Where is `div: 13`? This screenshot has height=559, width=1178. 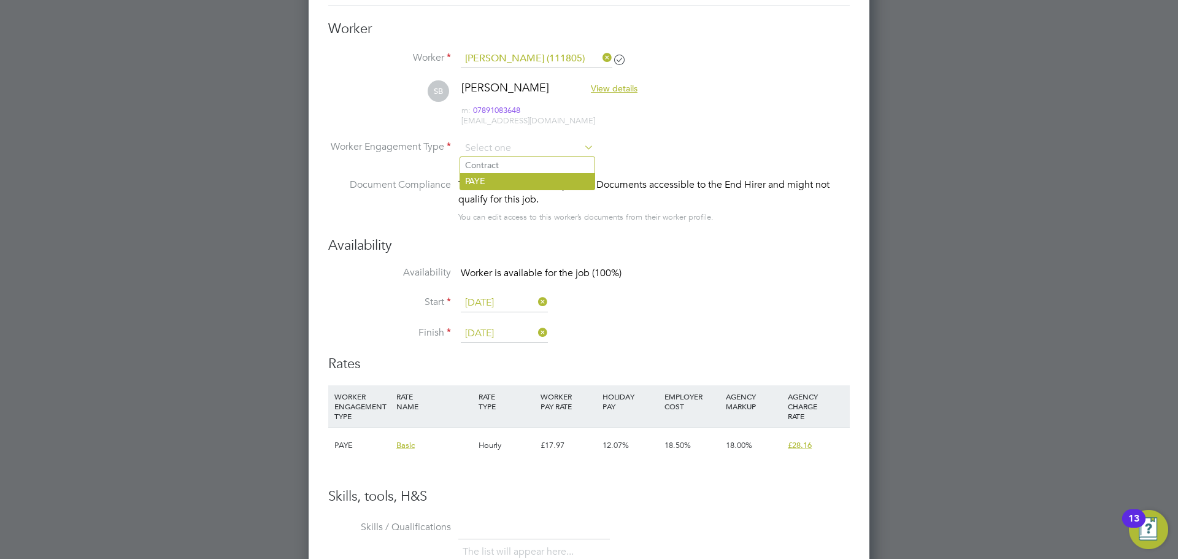
div: 13 is located at coordinates (1134, 527).